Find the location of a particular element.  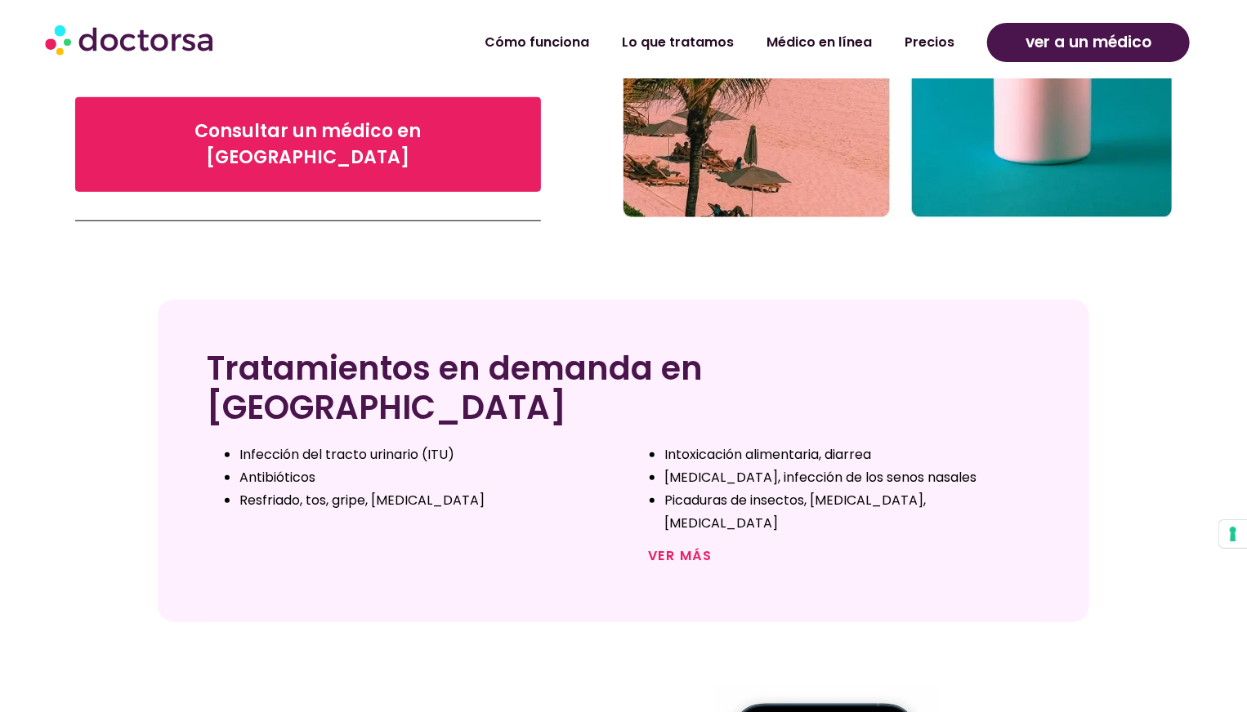

font: Médico en línea is located at coordinates (819, 42).